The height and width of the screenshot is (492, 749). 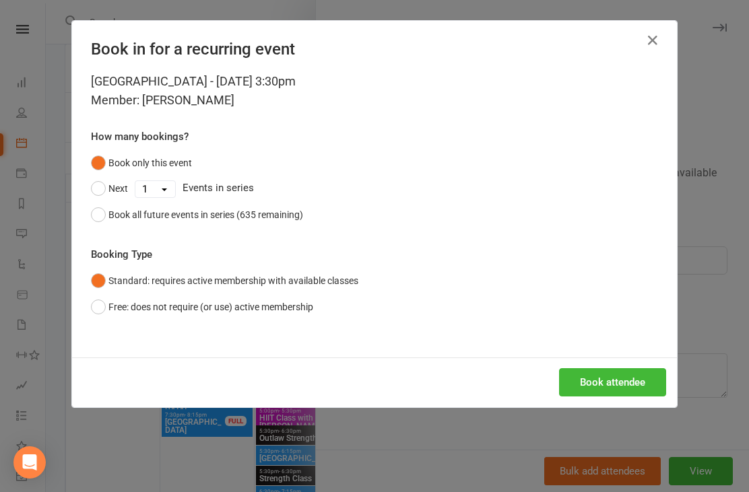 I want to click on h4: Book in for a recurring event, so click(x=374, y=49).